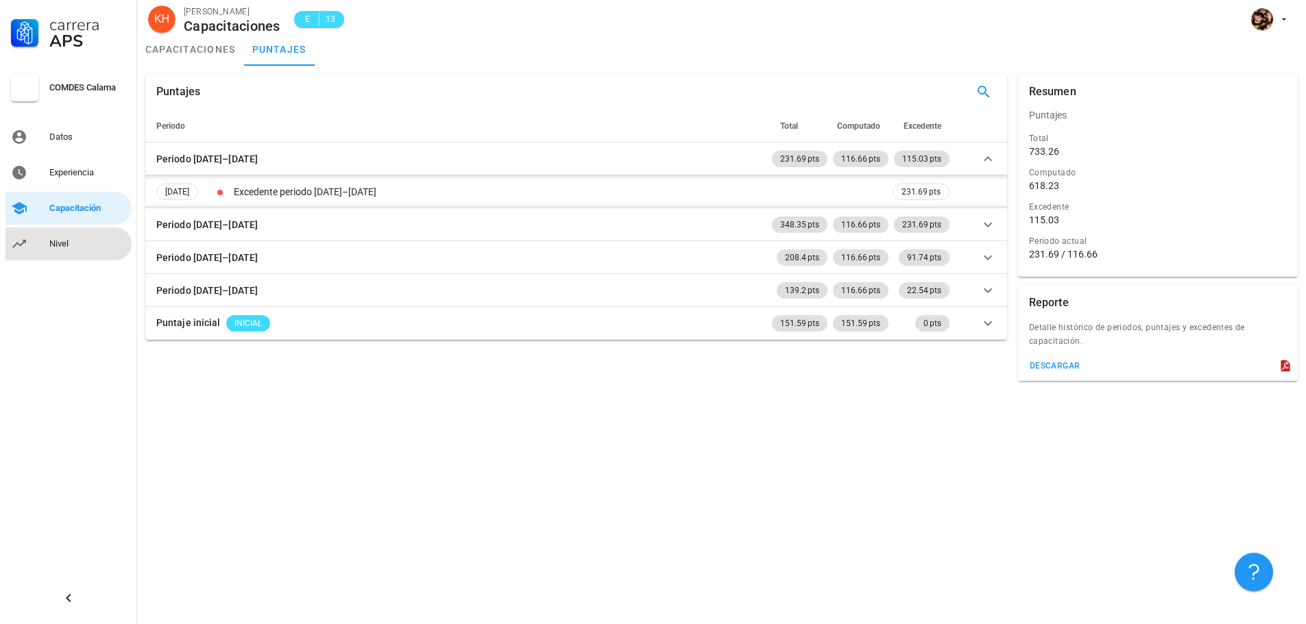 This screenshot has width=1306, height=624. Describe the element at coordinates (88, 244) in the screenshot. I see `div: Nivel` at that location.